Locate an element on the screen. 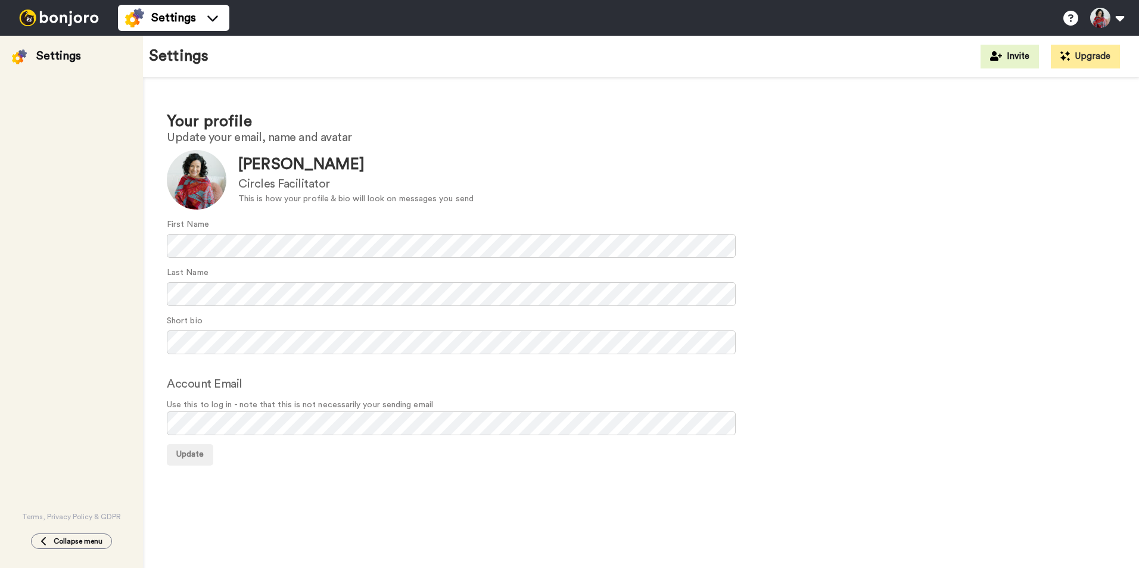  h1: Your profile is located at coordinates (641, 122).